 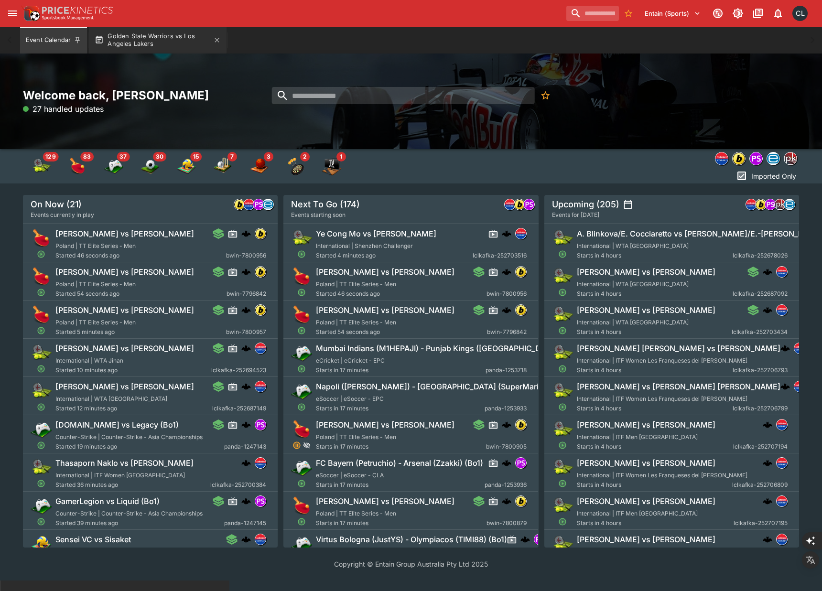 What do you see at coordinates (93, 539) in the screenshot?
I see `h6: Sensei VC vs Sisaket` at bounding box center [93, 539].